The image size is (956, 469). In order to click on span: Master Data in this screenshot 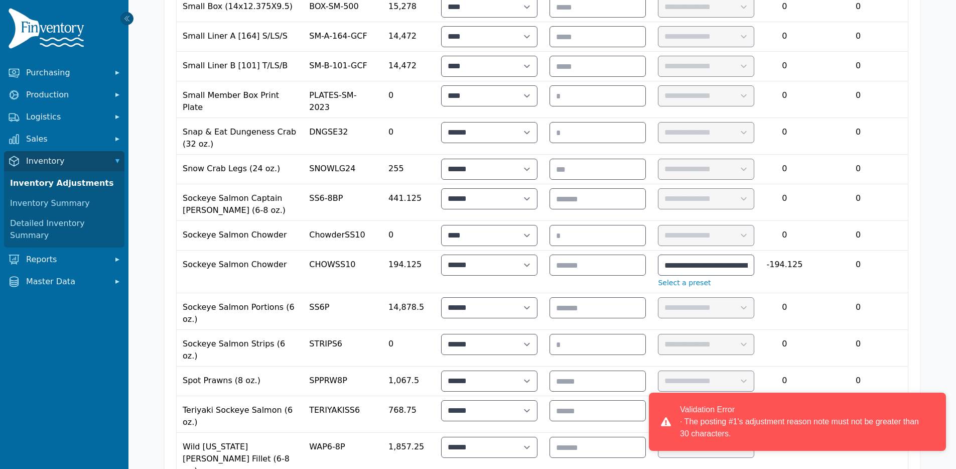, I will do `click(66, 282)`.